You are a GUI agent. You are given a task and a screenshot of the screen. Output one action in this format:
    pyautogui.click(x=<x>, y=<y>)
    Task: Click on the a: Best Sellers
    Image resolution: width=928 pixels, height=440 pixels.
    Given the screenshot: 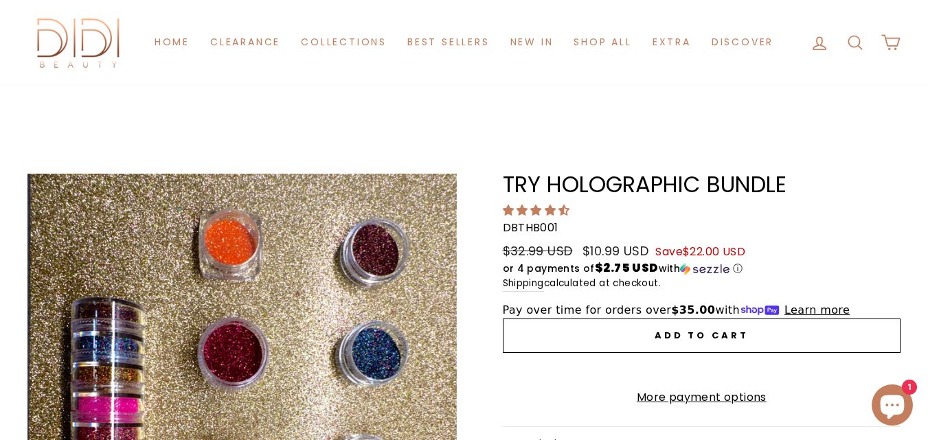 What is the action you would take?
    pyautogui.click(x=448, y=42)
    